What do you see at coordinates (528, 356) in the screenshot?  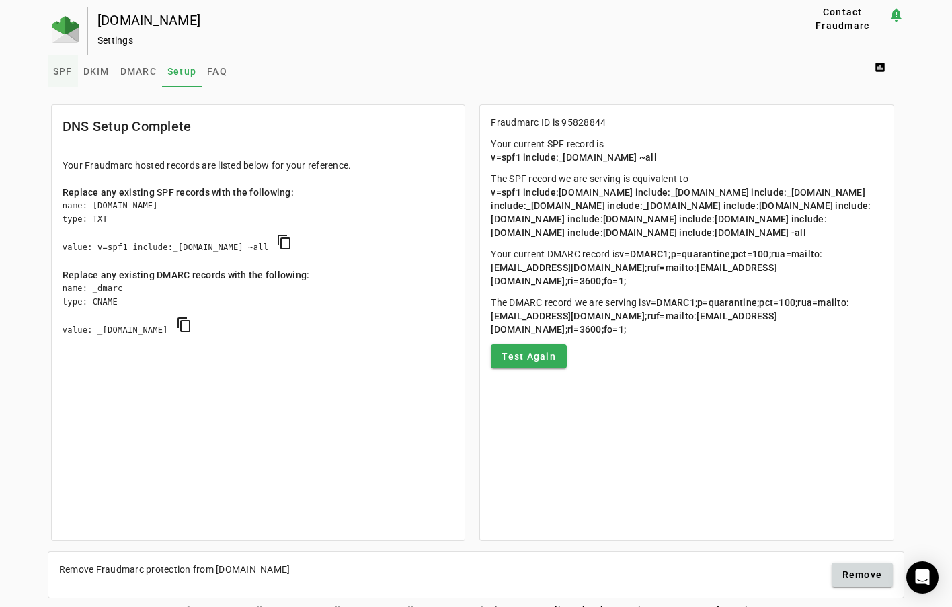 I see `span: Test Again` at bounding box center [528, 356].